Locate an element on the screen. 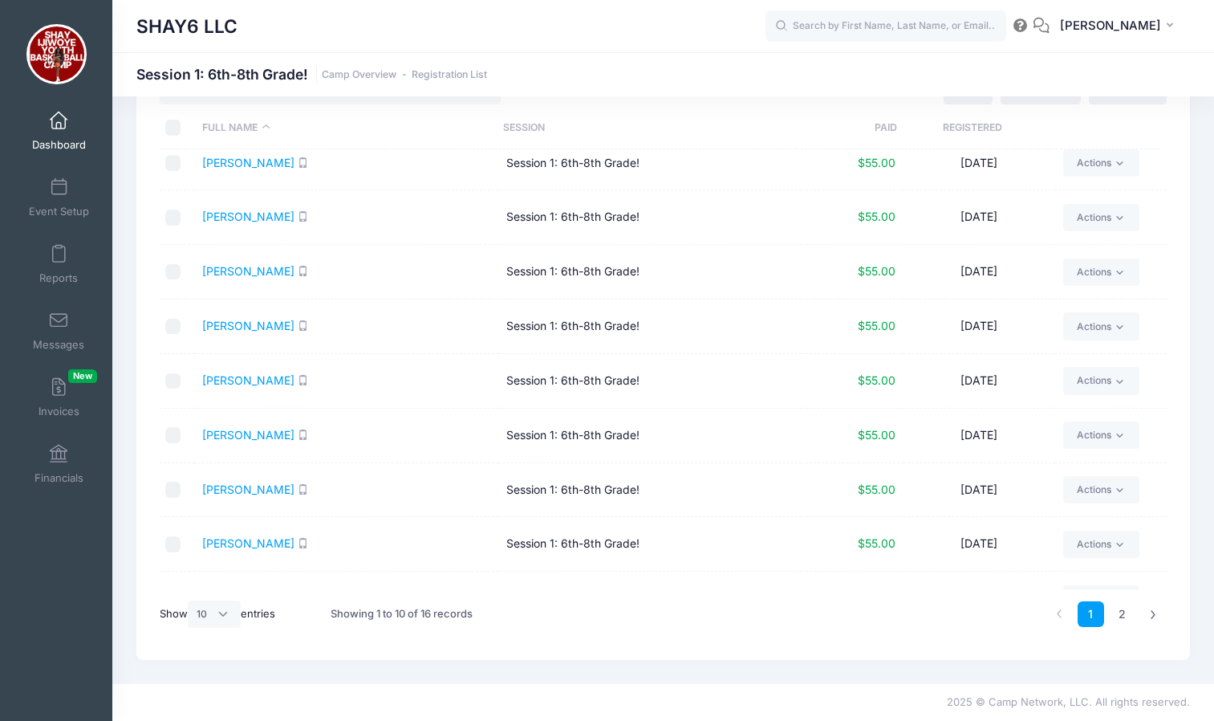  th: Registered: activate to sort column ascending is located at coordinates (972, 128).